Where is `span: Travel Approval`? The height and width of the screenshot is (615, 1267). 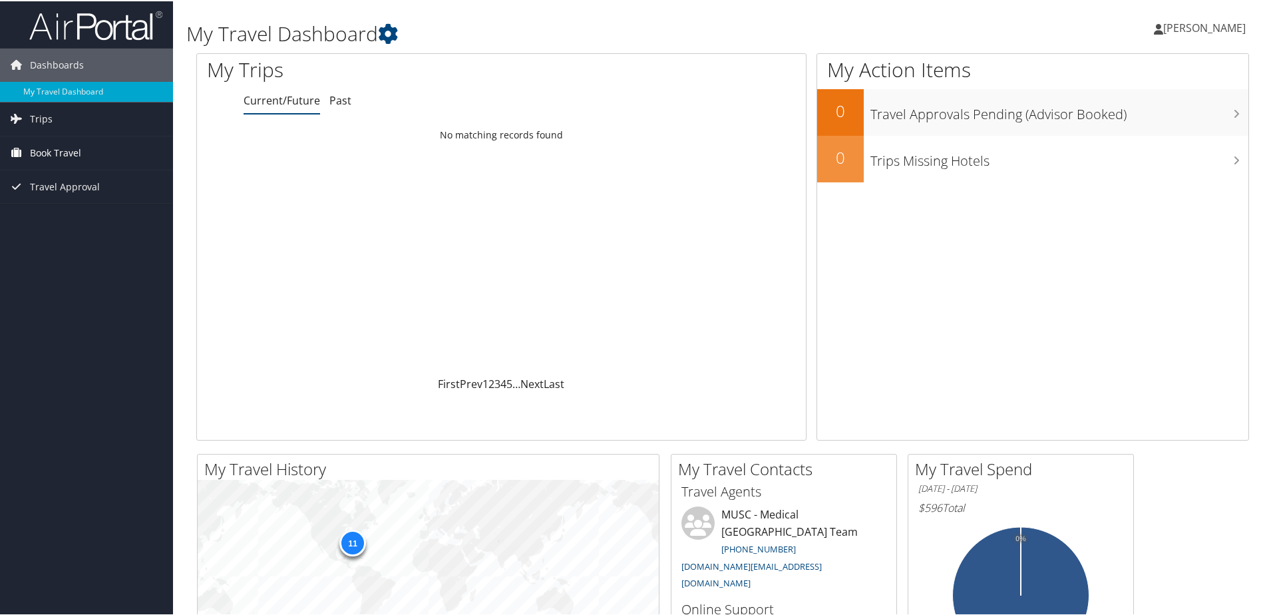
span: Travel Approval is located at coordinates (65, 186).